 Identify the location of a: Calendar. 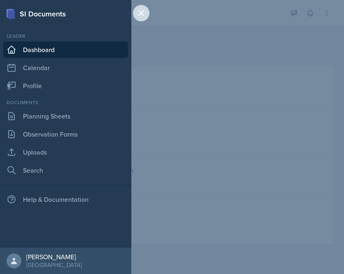
(66, 68).